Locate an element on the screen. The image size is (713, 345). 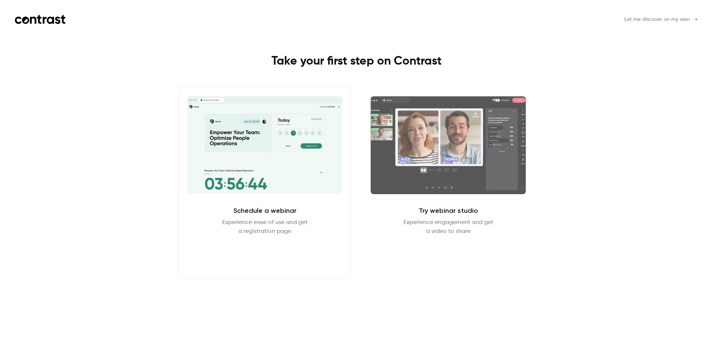
h2: Schedule a webinar is located at coordinates (265, 210).